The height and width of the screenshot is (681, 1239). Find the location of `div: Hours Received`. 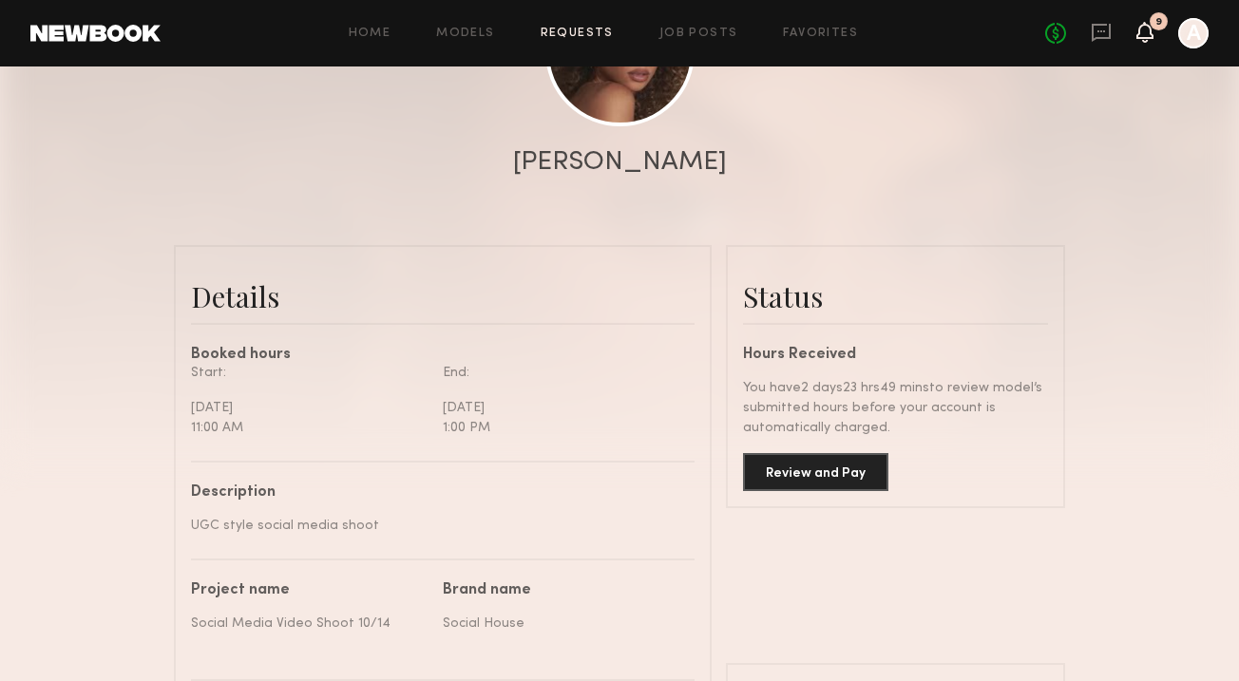

div: Hours Received is located at coordinates (895, 355).